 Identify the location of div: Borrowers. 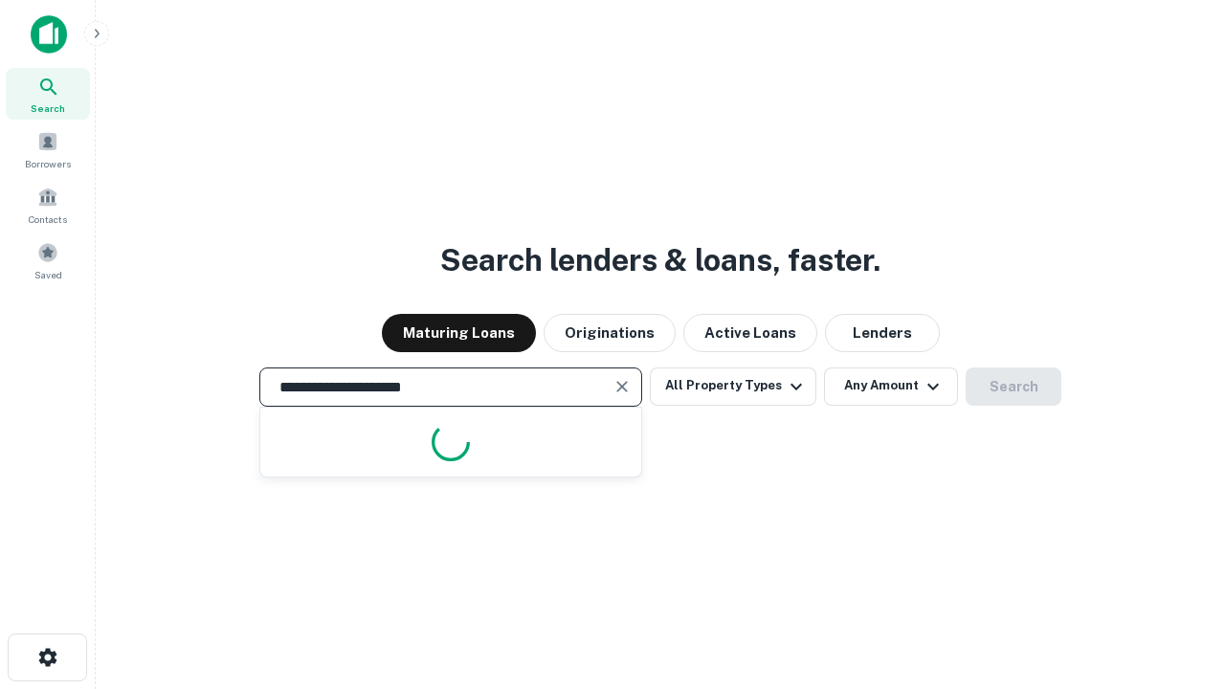
(48, 149).